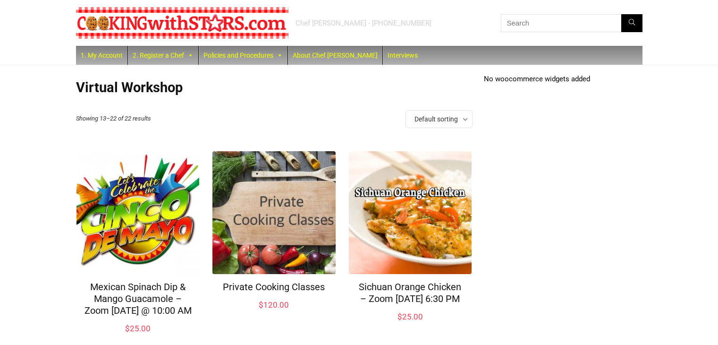 This screenshot has height=345, width=718. What do you see at coordinates (243, 55) in the screenshot?
I see `a: Policies and Procedures` at bounding box center [243, 55].